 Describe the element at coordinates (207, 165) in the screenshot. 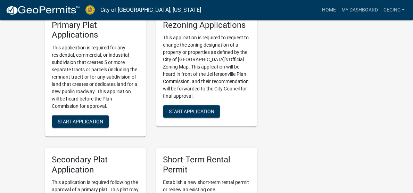

I see `h5: Short-Term Rental Permit` at that location.